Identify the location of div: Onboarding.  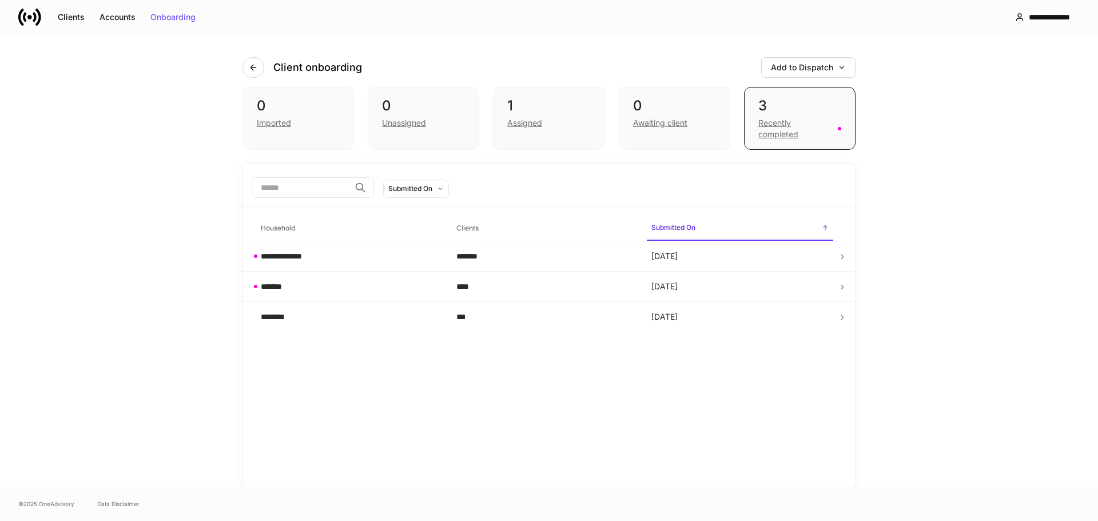
(173, 17).